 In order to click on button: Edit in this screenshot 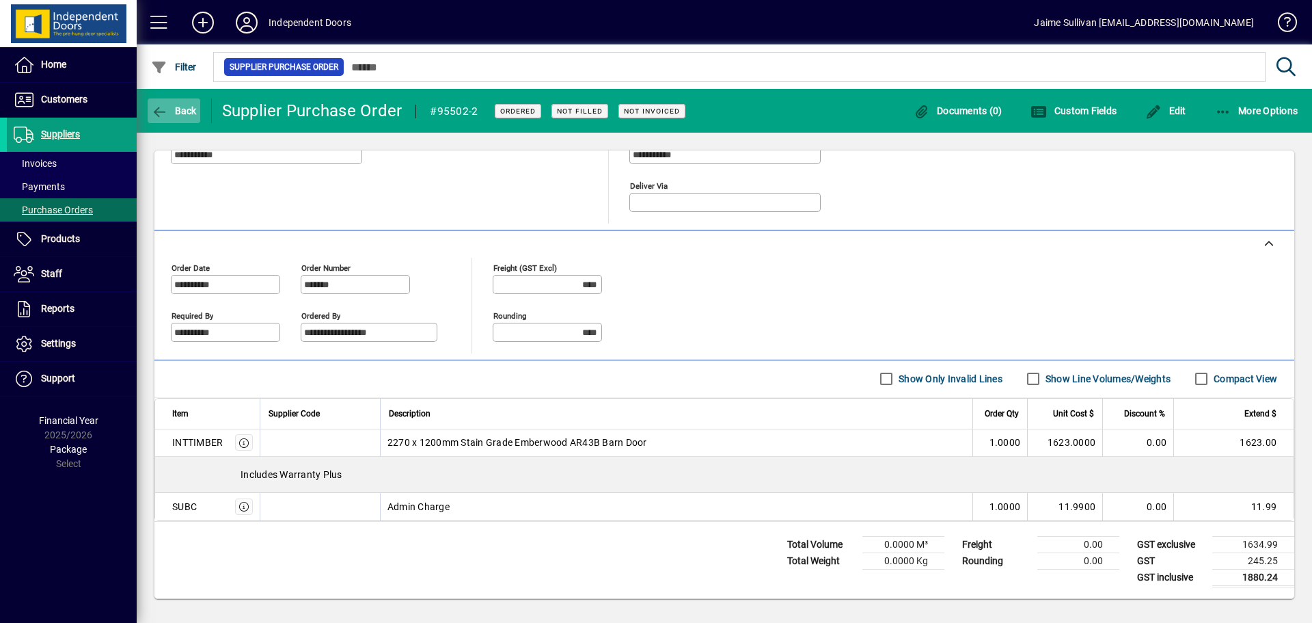, I will do `click(1166, 111)`.